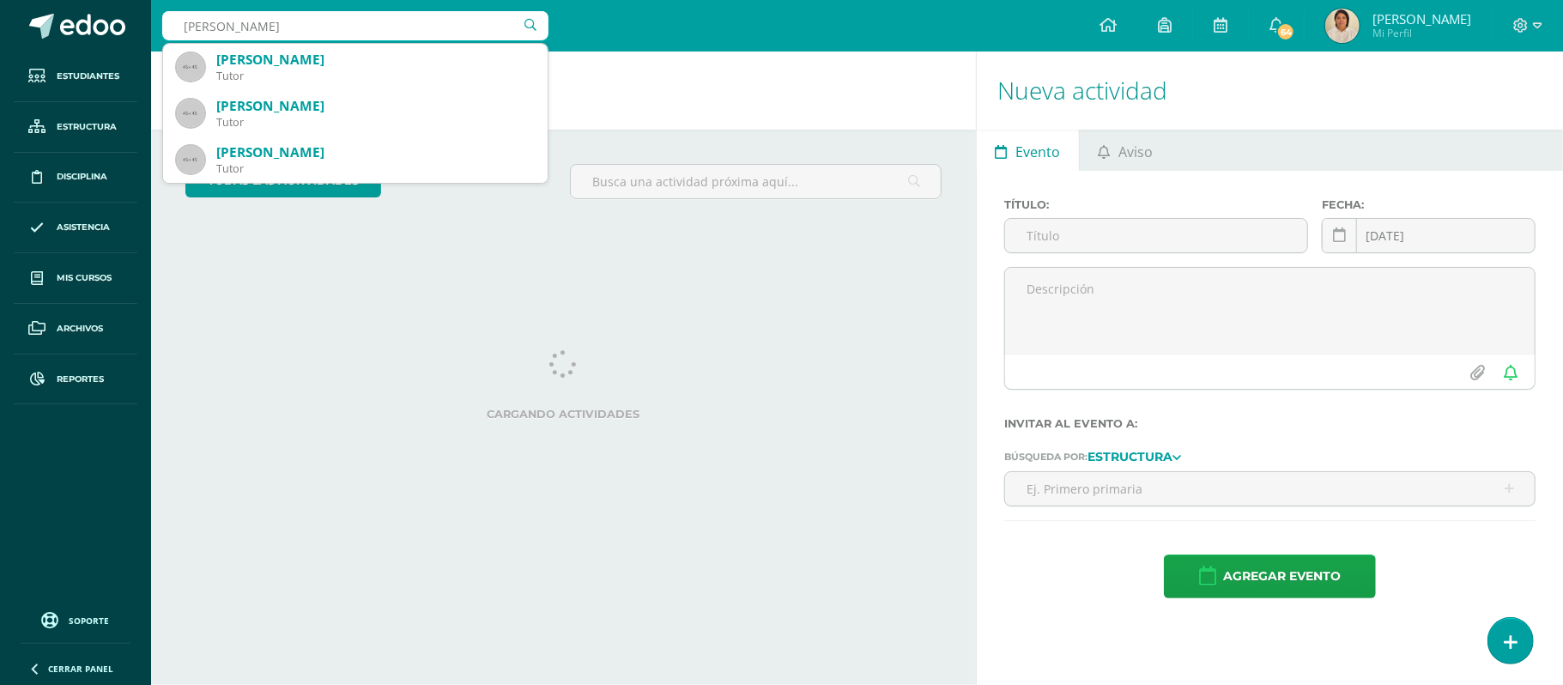 This screenshot has height=685, width=1563. Describe the element at coordinates (76, 178) in the screenshot. I see `a: Disciplina` at that location.